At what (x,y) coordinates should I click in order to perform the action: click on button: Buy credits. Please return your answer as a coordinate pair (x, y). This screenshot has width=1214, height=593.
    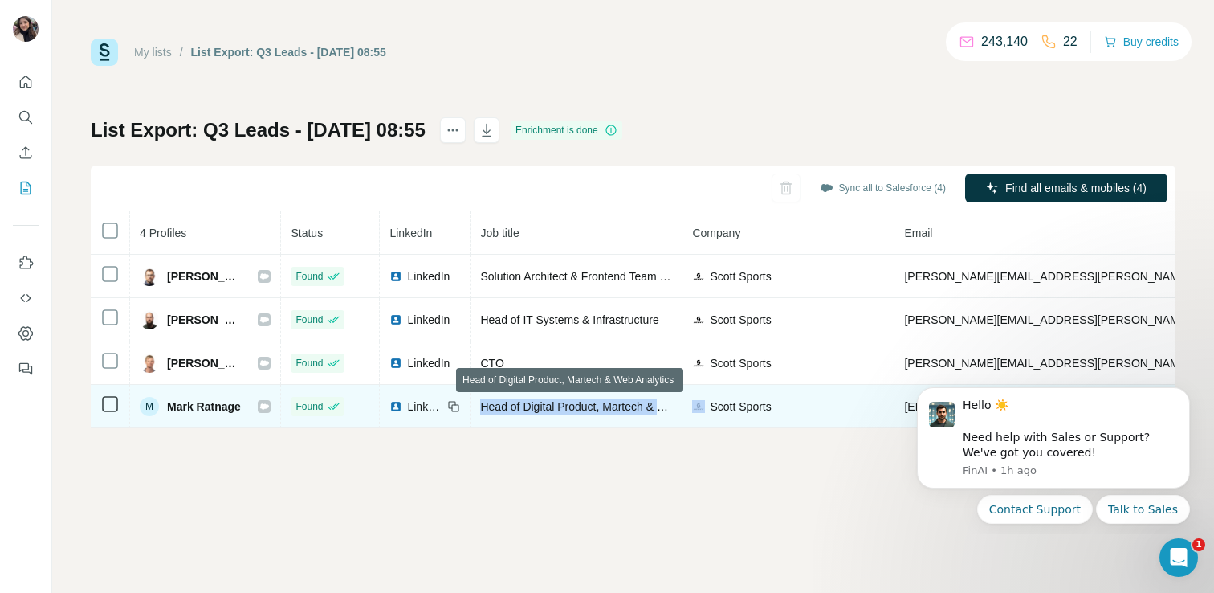
    Looking at the image, I should click on (1141, 42).